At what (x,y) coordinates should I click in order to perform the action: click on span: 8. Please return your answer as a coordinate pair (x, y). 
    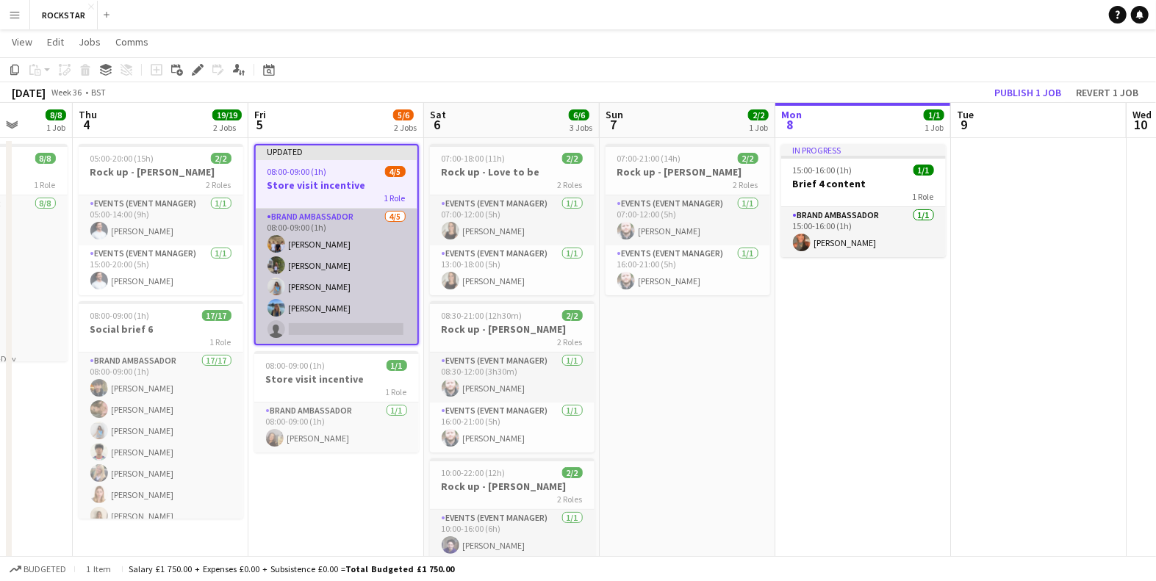
    Looking at the image, I should click on (790, 124).